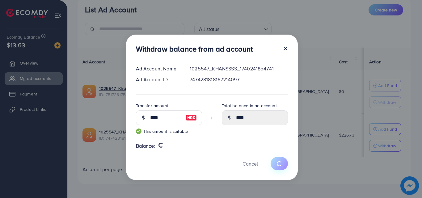  Describe the element at coordinates (169, 131) in the screenshot. I see `small: This amount is suitable` at that location.